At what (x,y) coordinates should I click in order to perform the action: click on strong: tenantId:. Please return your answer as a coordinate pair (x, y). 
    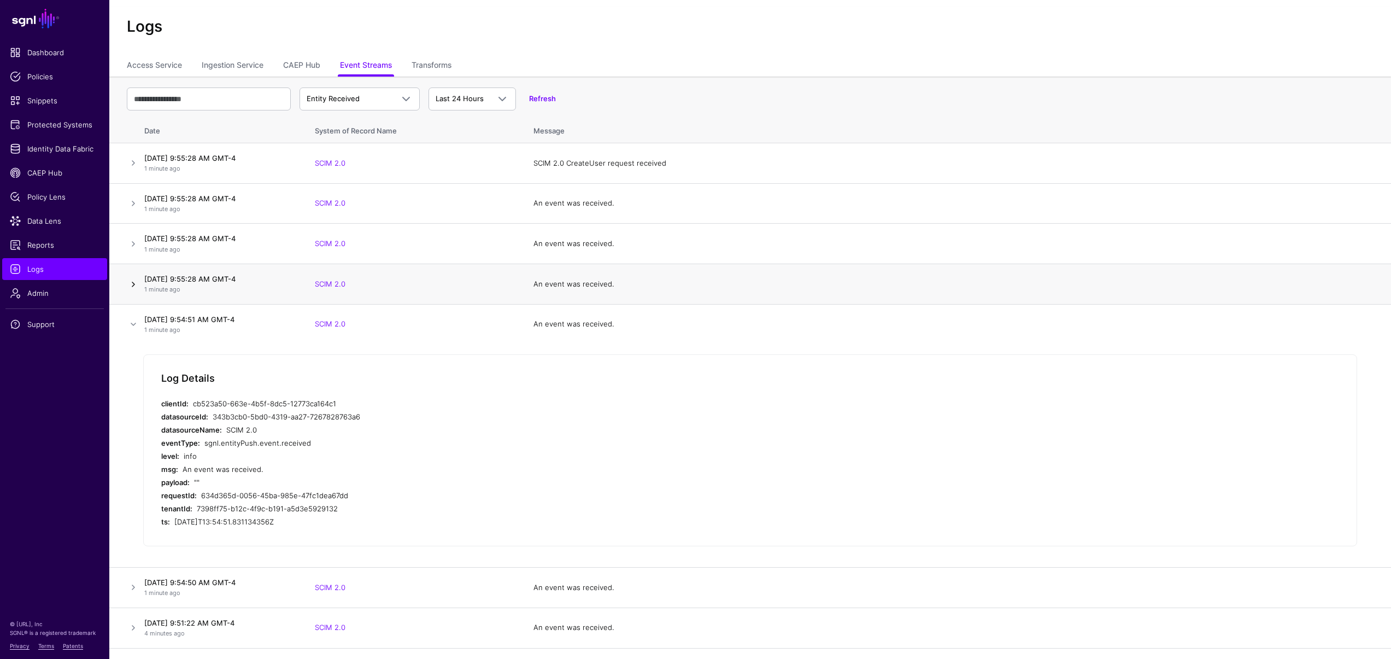
    Looking at the image, I should click on (177, 508).